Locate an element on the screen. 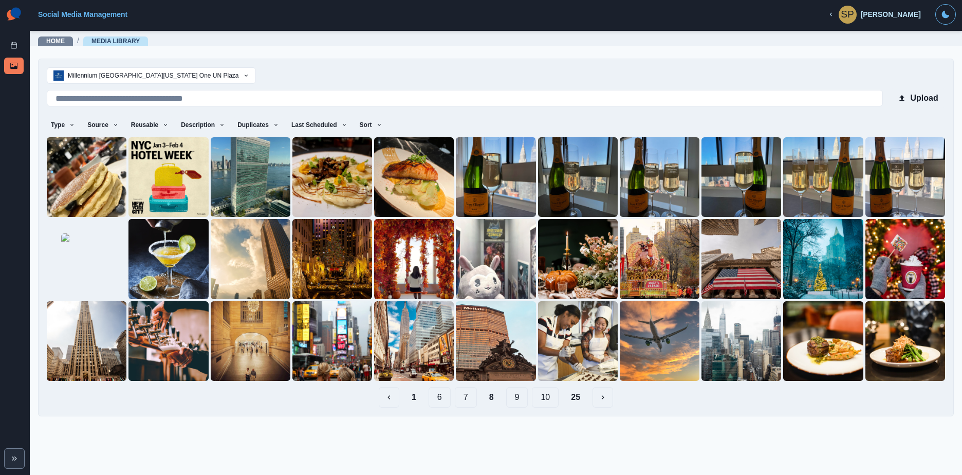  button: Reusable is located at coordinates (150, 125).